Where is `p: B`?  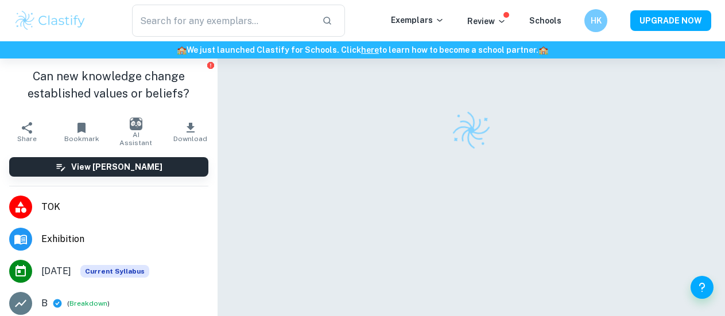
p: B is located at coordinates (44, 304).